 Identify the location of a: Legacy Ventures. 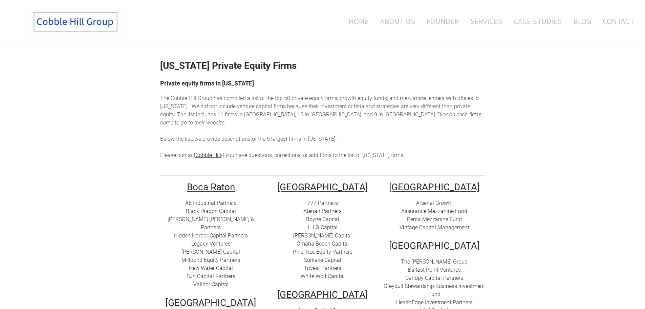
(211, 243).